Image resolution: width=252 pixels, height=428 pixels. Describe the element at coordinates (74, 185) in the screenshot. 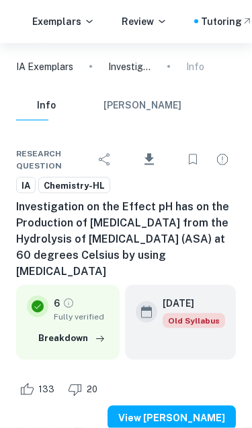

I see `a: Chemistry-HL` at that location.